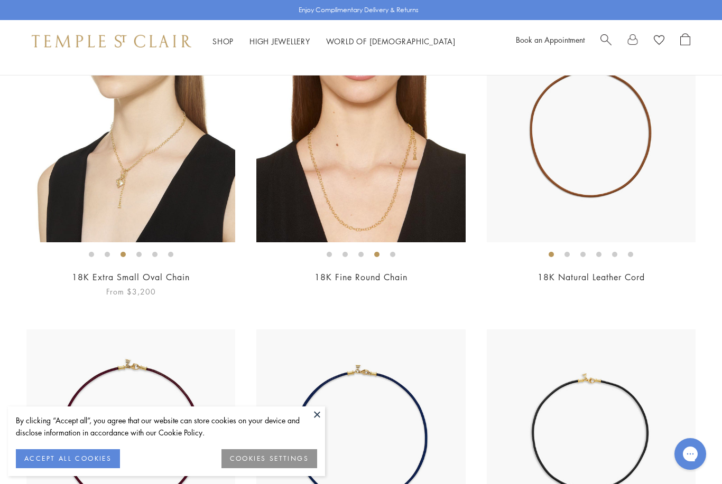 Image resolution: width=722 pixels, height=484 pixels. I want to click on img: Temple St. Clair, so click(111, 41).